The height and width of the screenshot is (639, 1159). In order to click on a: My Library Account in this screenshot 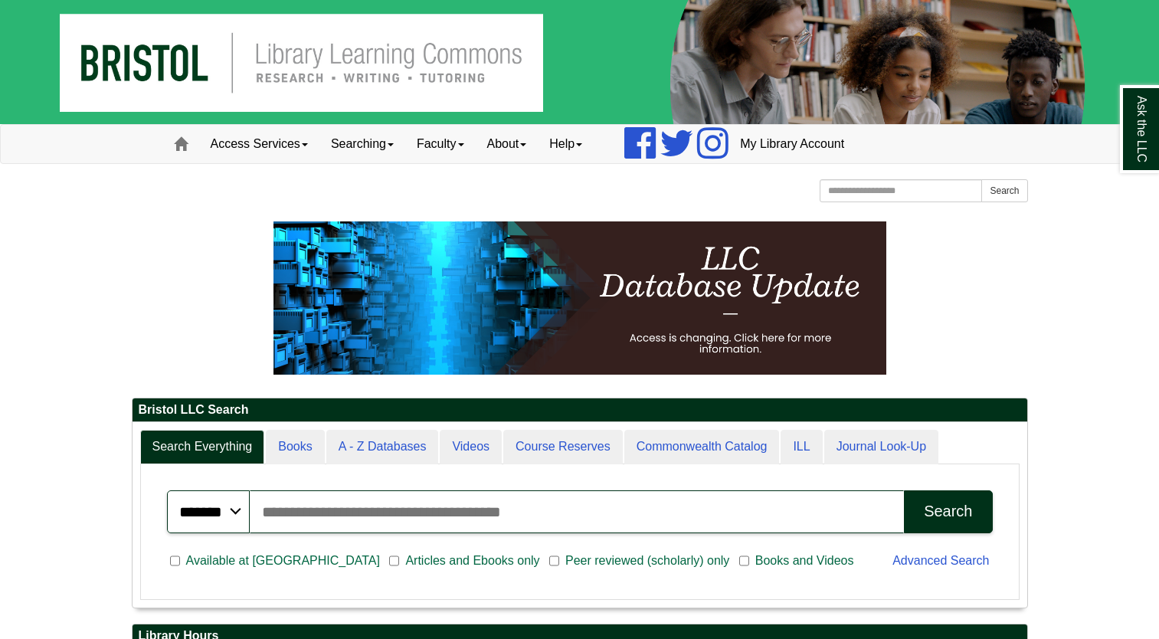, I will do `click(792, 144)`.